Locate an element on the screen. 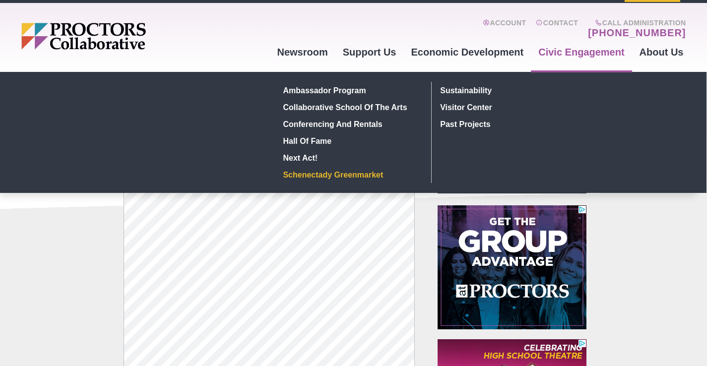  a: Newsroom is located at coordinates (302, 52).